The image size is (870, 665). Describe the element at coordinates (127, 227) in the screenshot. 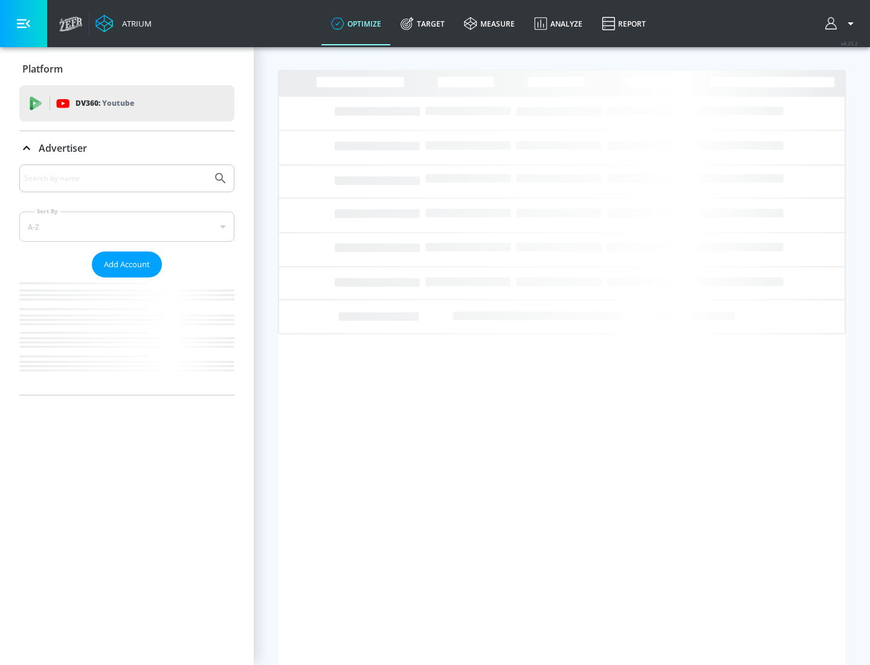

I see `div: A-Z` at that location.